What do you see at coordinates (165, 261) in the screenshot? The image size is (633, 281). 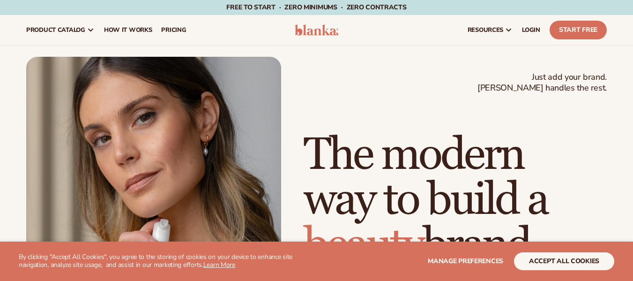 I see `p: By clicking "Accept All Cookies", you agree to the storing of cookies on your device to enhance s...` at bounding box center [165, 261].